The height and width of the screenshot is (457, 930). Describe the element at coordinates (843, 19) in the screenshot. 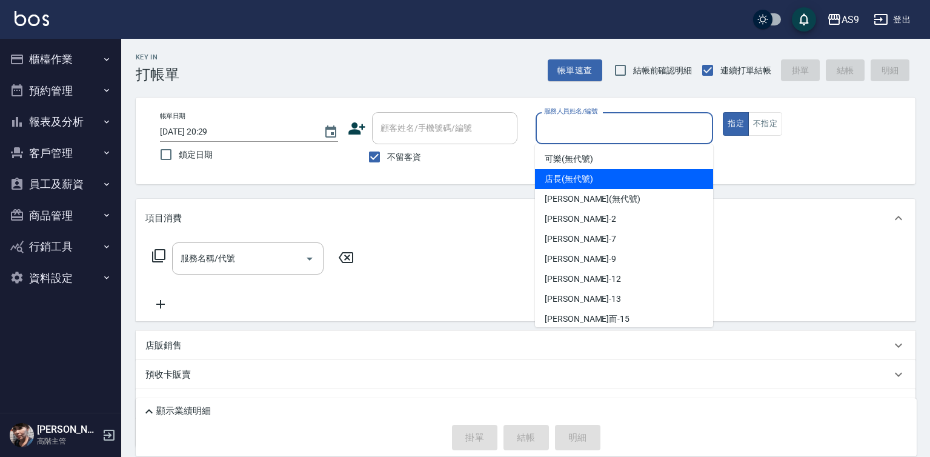

I see `button: AS9` at that location.